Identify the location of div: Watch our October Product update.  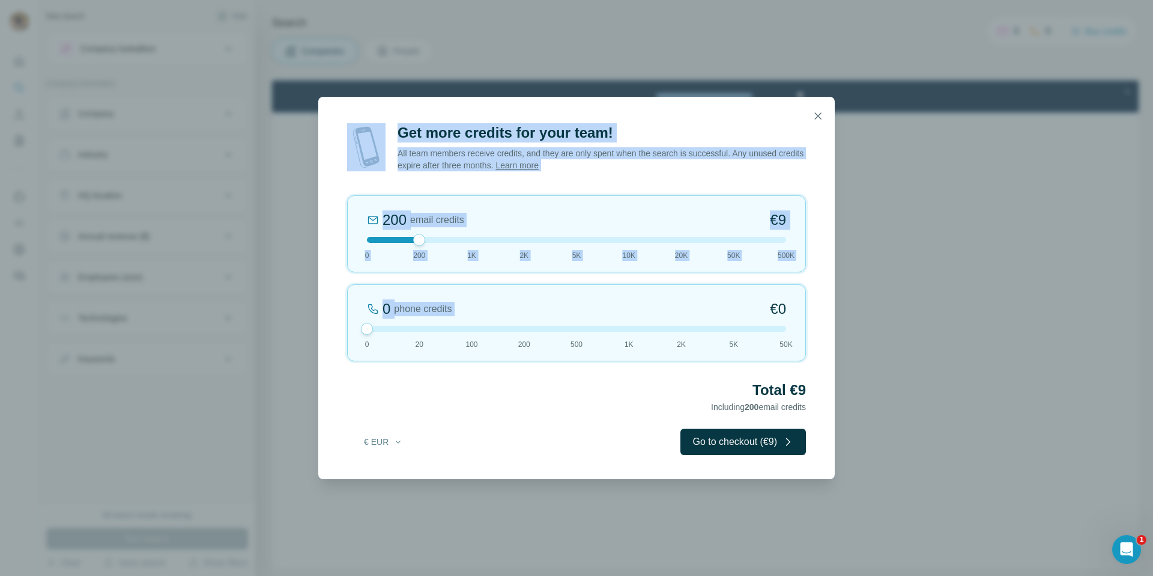
(432, 16).